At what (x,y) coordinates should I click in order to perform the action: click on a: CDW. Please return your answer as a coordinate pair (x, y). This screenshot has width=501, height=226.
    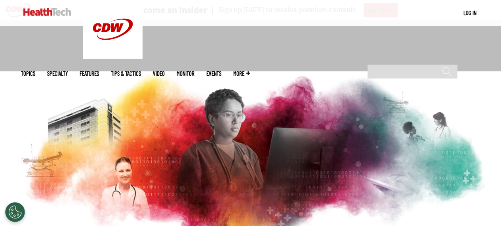
    Looking at the image, I should click on (113, 56).